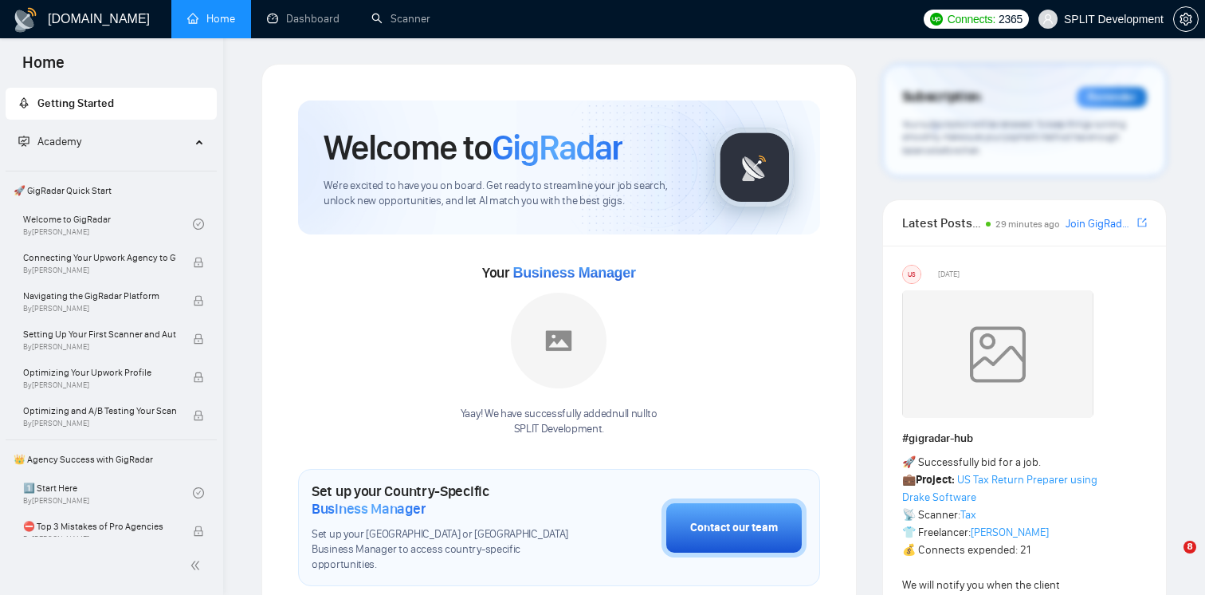  What do you see at coordinates (446, 500) in the screenshot?
I see `h1: Set up your Country-Specific` at bounding box center [446, 500].